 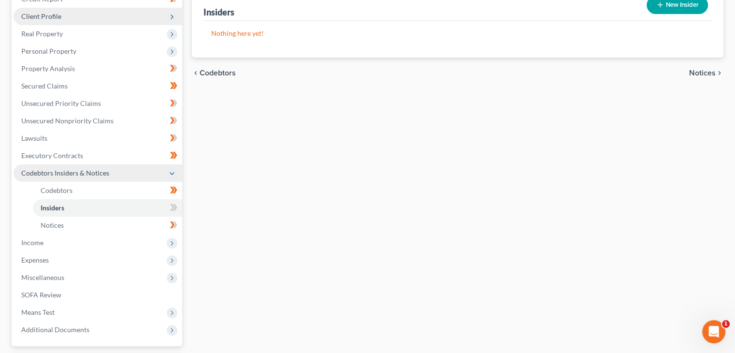 What do you see at coordinates (65, 173) in the screenshot?
I see `span: Codebtors Insiders & Notices` at bounding box center [65, 173].